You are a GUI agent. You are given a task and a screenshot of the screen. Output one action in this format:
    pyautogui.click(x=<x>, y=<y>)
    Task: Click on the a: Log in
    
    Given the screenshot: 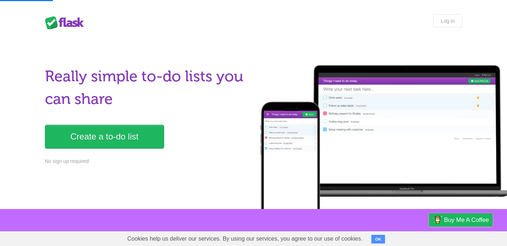 What is the action you would take?
    pyautogui.click(x=448, y=21)
    